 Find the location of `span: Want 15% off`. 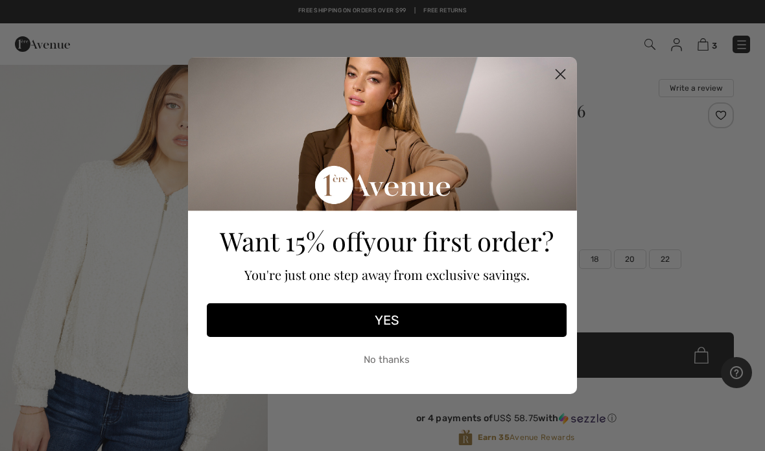

span: Want 15% off is located at coordinates (291, 240).